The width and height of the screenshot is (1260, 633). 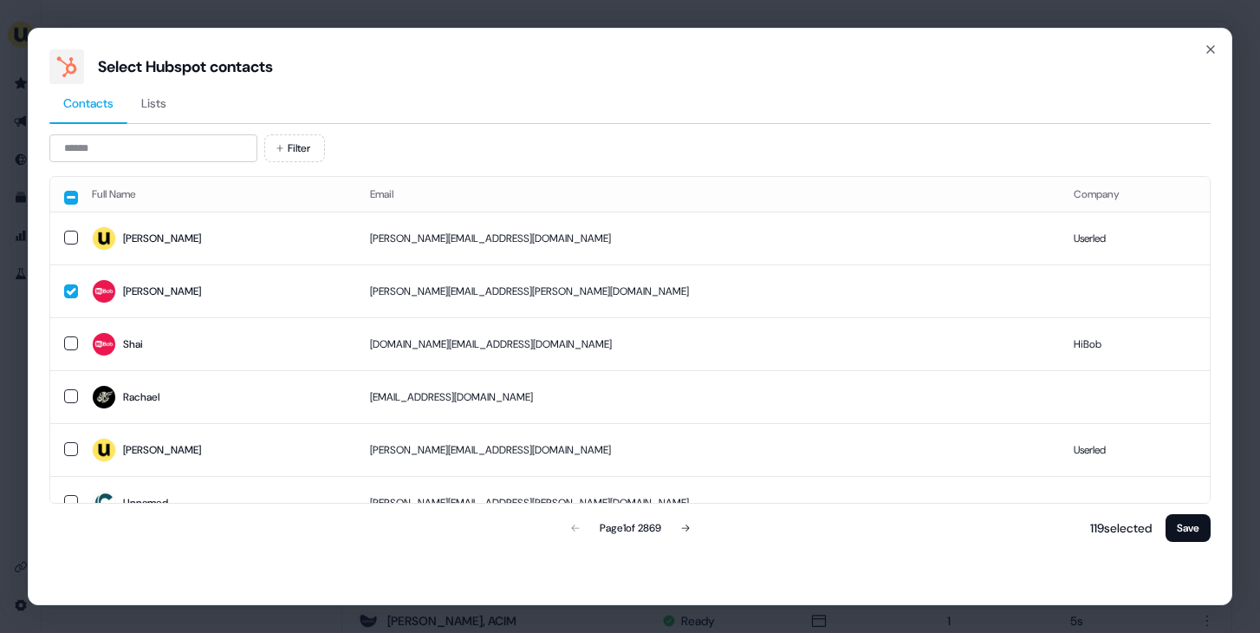 I want to click on span: Contacts, so click(x=88, y=103).